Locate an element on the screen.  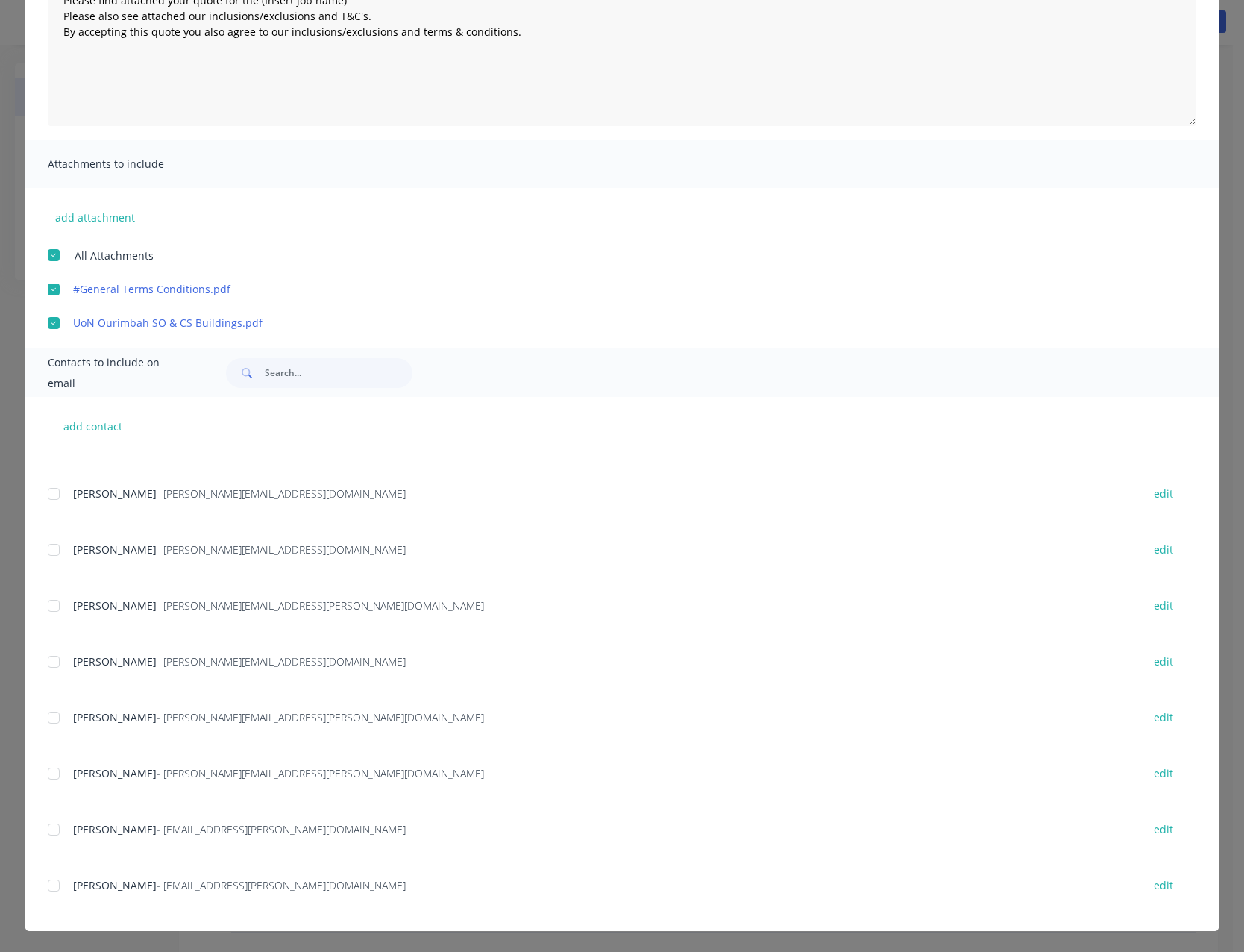
a: #General Terms Conditions.pdf is located at coordinates (600, 289).